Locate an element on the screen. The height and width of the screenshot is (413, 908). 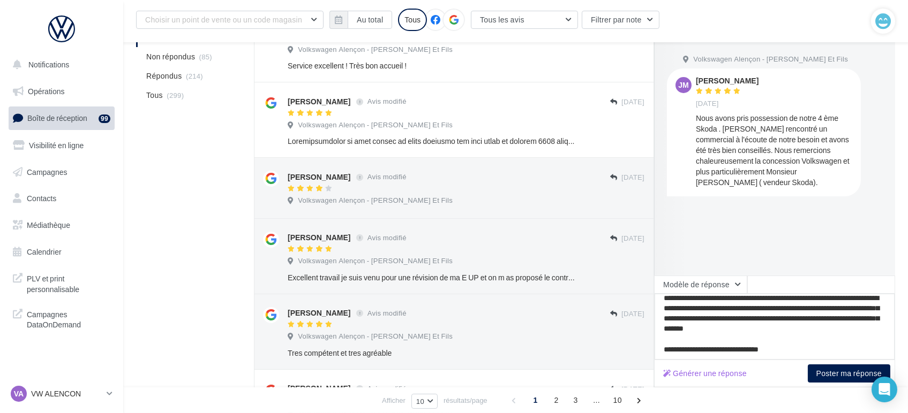
a: Visibilité en ligne is located at coordinates (62, 146).